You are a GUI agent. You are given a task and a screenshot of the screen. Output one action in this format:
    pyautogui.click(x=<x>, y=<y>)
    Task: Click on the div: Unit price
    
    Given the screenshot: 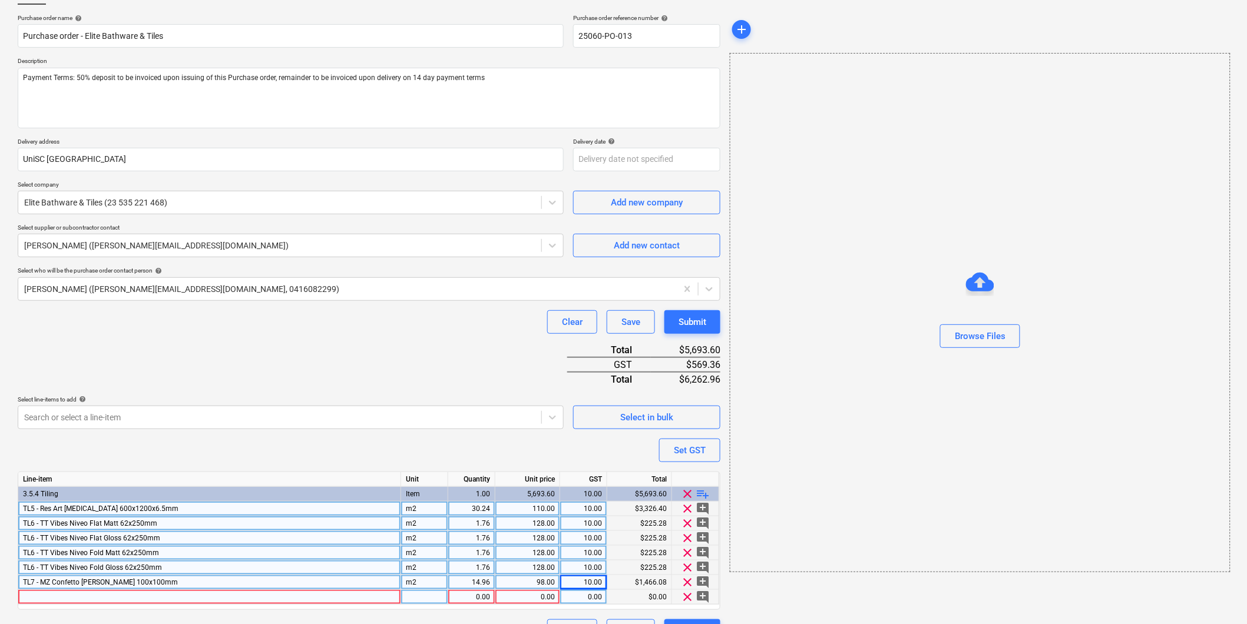 What is the action you would take?
    pyautogui.click(x=528, y=480)
    